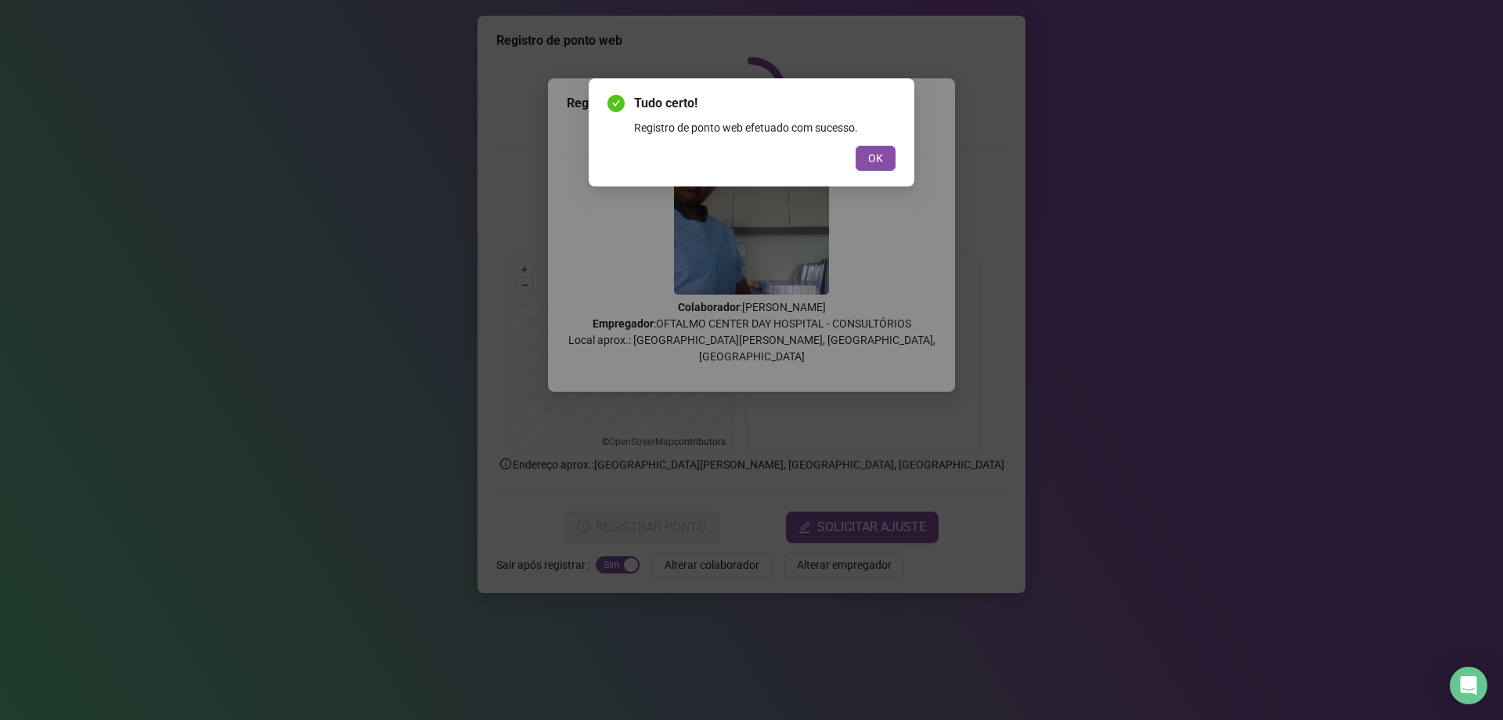 The width and height of the screenshot is (1503, 720). What do you see at coordinates (765, 128) in the screenshot?
I see `div: Registro de ponto web efetuado com sucesso.` at bounding box center [765, 128].